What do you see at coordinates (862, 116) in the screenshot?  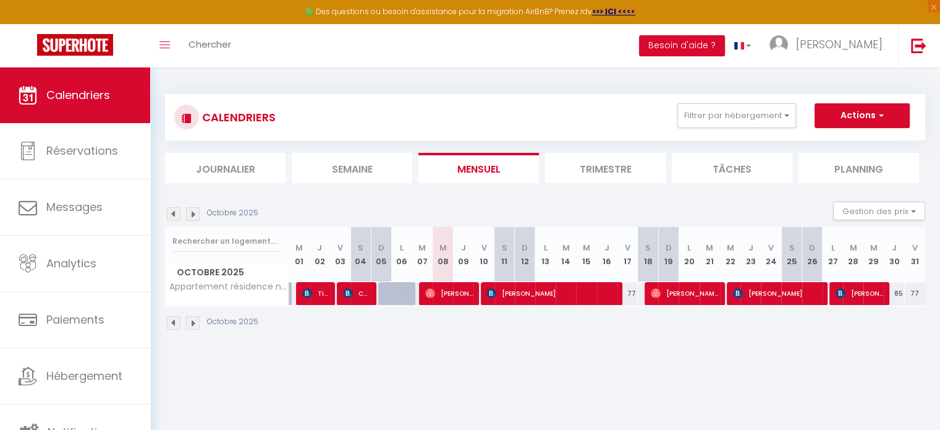 I see `button: Actions` at bounding box center [862, 116].